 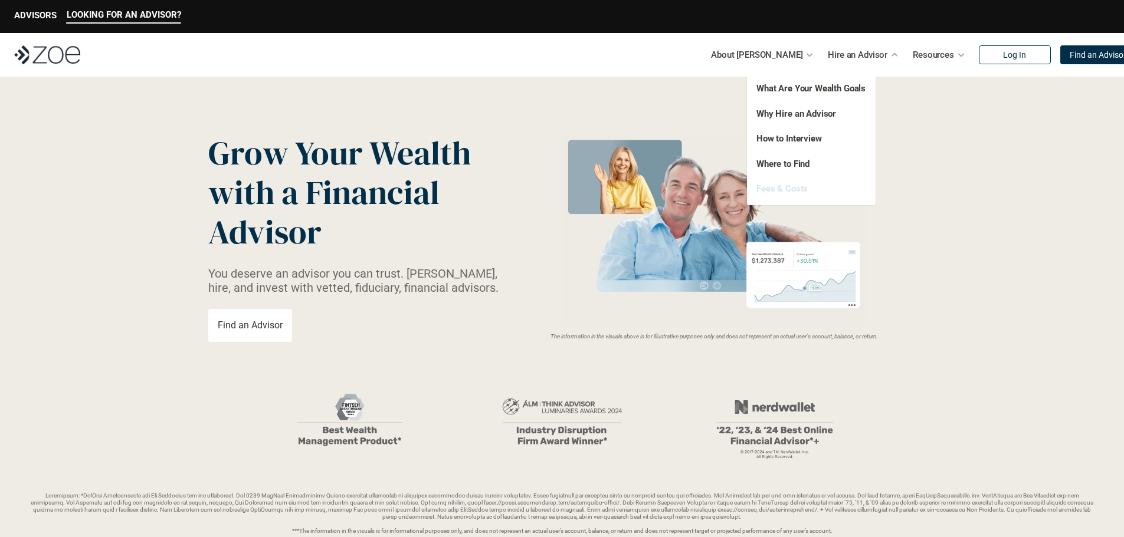 I want to click on a: Why Hire an Advisor, so click(x=796, y=114).